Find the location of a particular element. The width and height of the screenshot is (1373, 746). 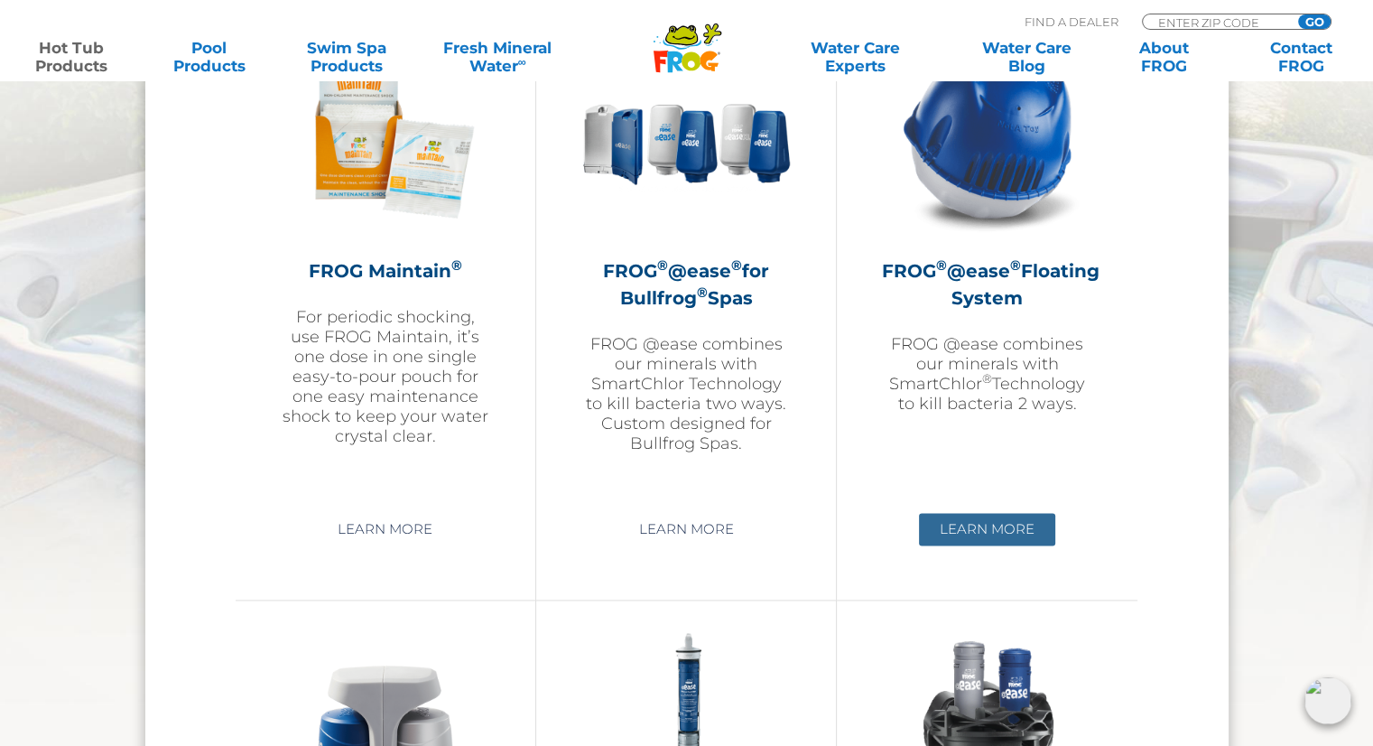

img: Frog_Maintain_Hero-2-v2-300x300.png is located at coordinates (385, 134).